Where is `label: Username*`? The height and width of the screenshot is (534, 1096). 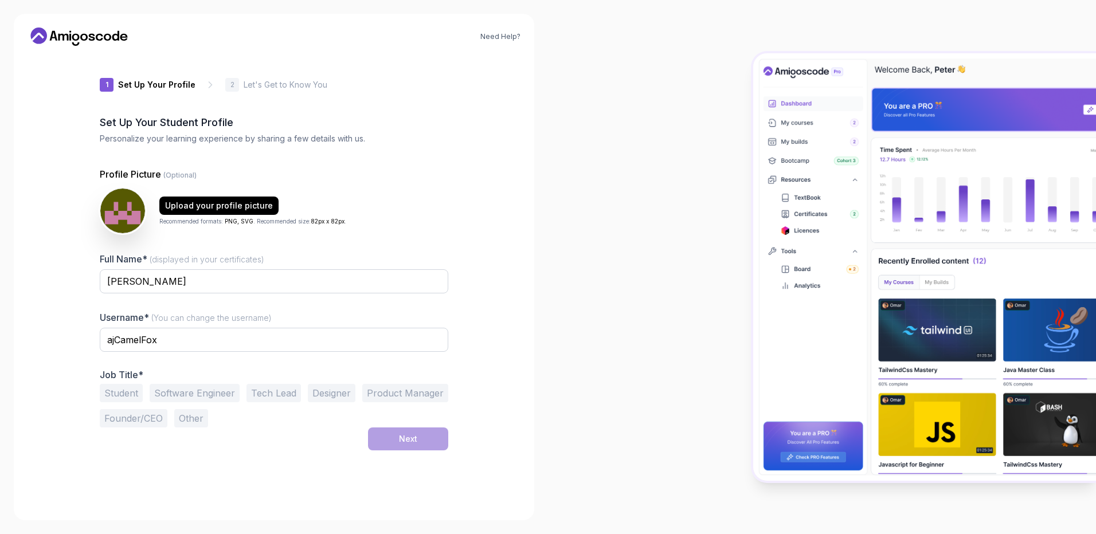
label: Username* is located at coordinates (186, 318).